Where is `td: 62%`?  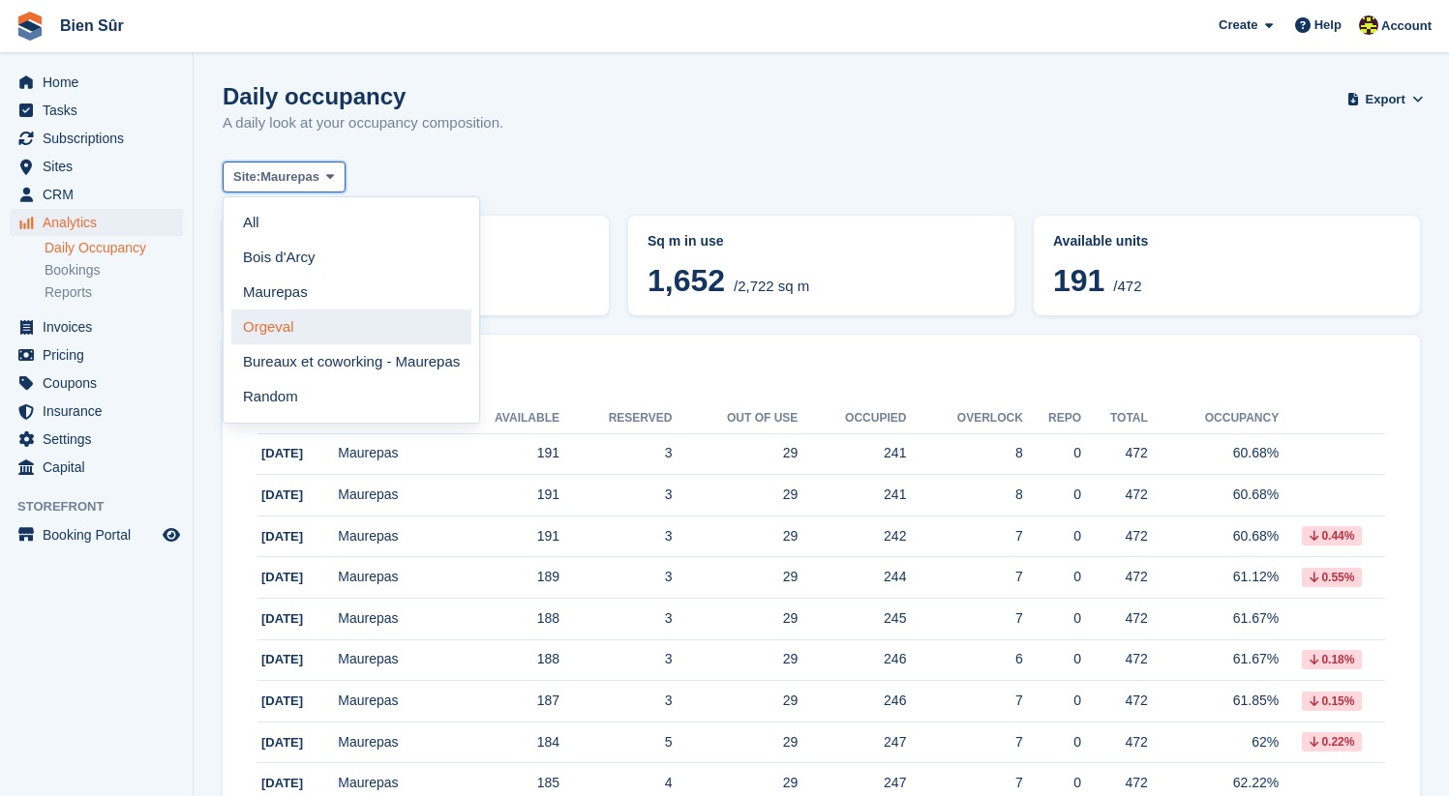
td: 62% is located at coordinates (1212, 742).